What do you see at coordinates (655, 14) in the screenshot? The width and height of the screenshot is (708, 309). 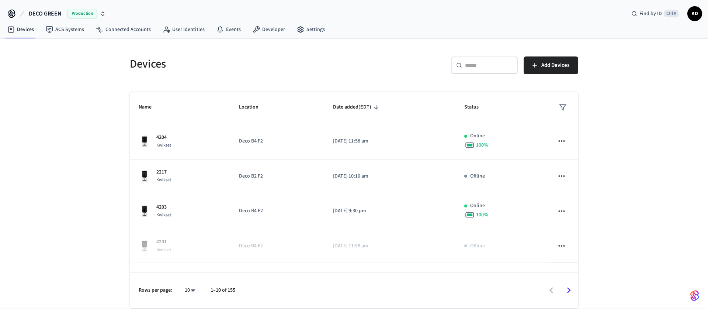 I see `div: Find by IDCtrl K` at bounding box center [655, 14].